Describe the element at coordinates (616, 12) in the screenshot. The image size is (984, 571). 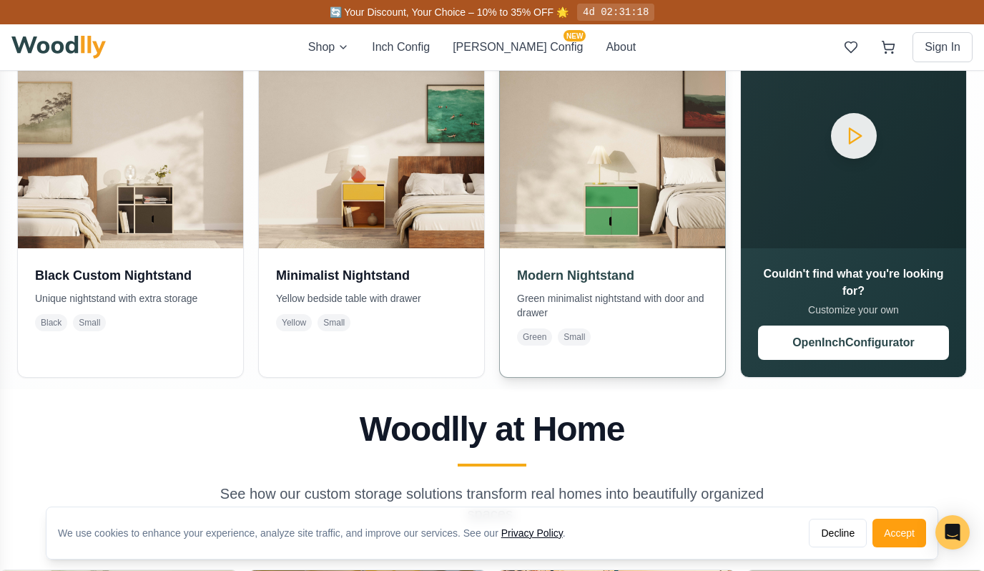
I see `div: 4d 02:31:18` at that location.